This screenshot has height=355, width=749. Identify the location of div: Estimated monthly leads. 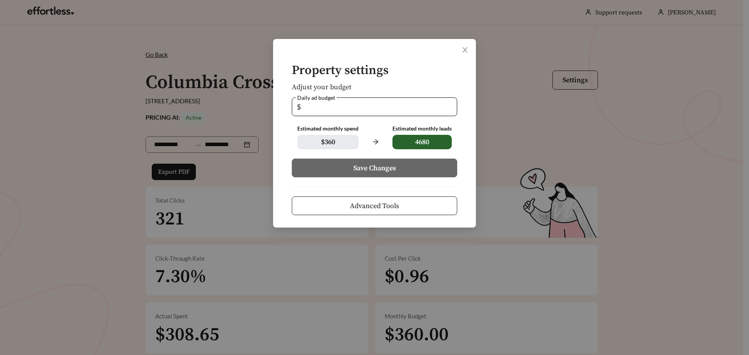
(422, 129).